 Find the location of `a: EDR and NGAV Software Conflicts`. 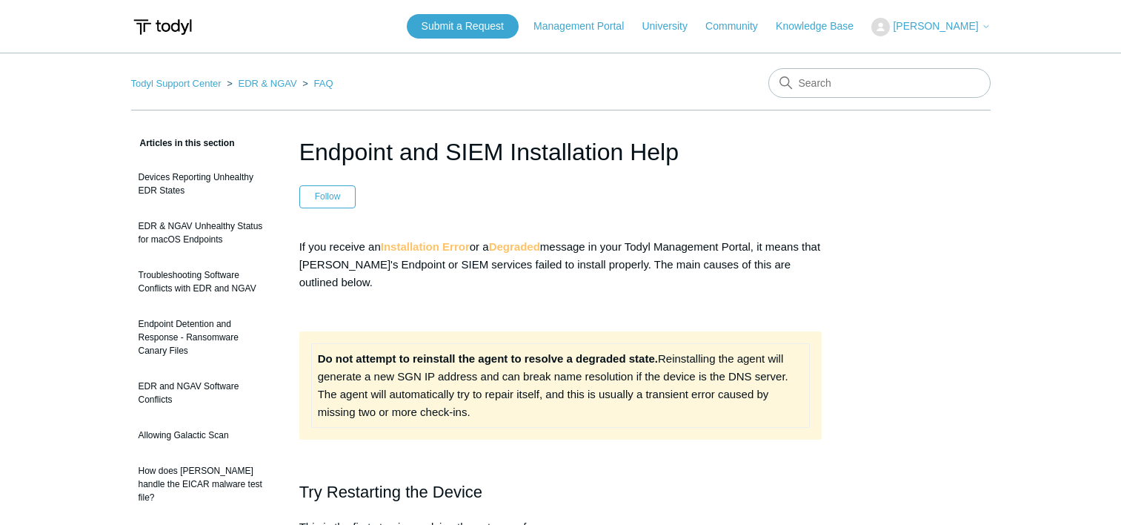

a: EDR and NGAV Software Conflicts is located at coordinates (204, 393).